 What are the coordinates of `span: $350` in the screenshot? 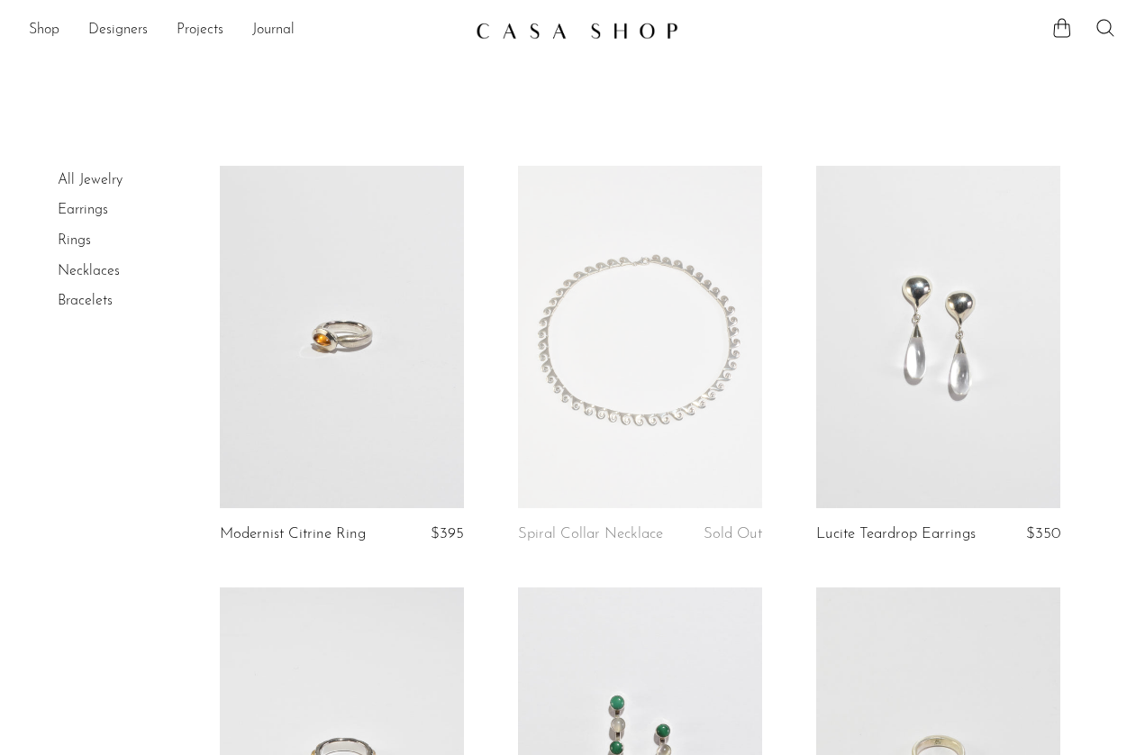 It's located at (1043, 533).